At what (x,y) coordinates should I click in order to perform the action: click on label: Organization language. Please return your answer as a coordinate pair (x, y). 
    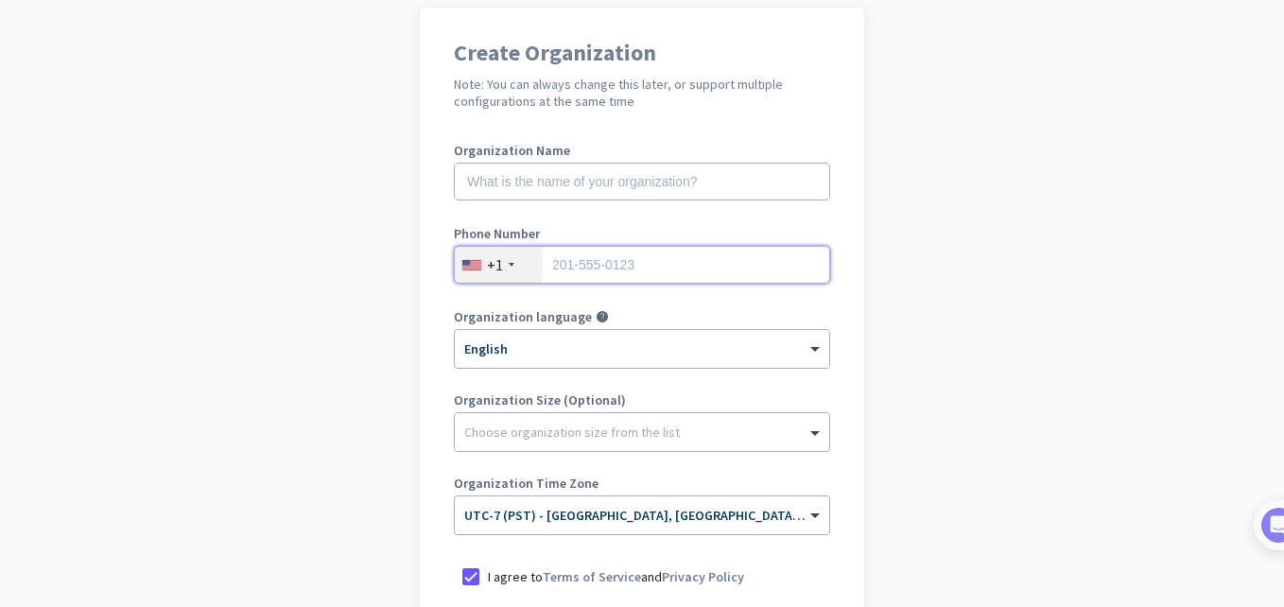
    Looking at the image, I should click on (523, 317).